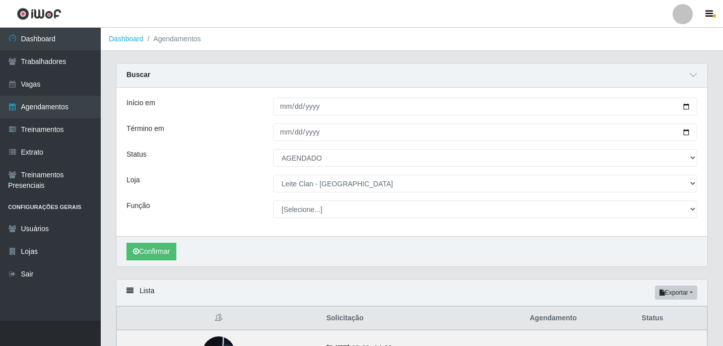  I want to click on a: Dashboard, so click(126, 39).